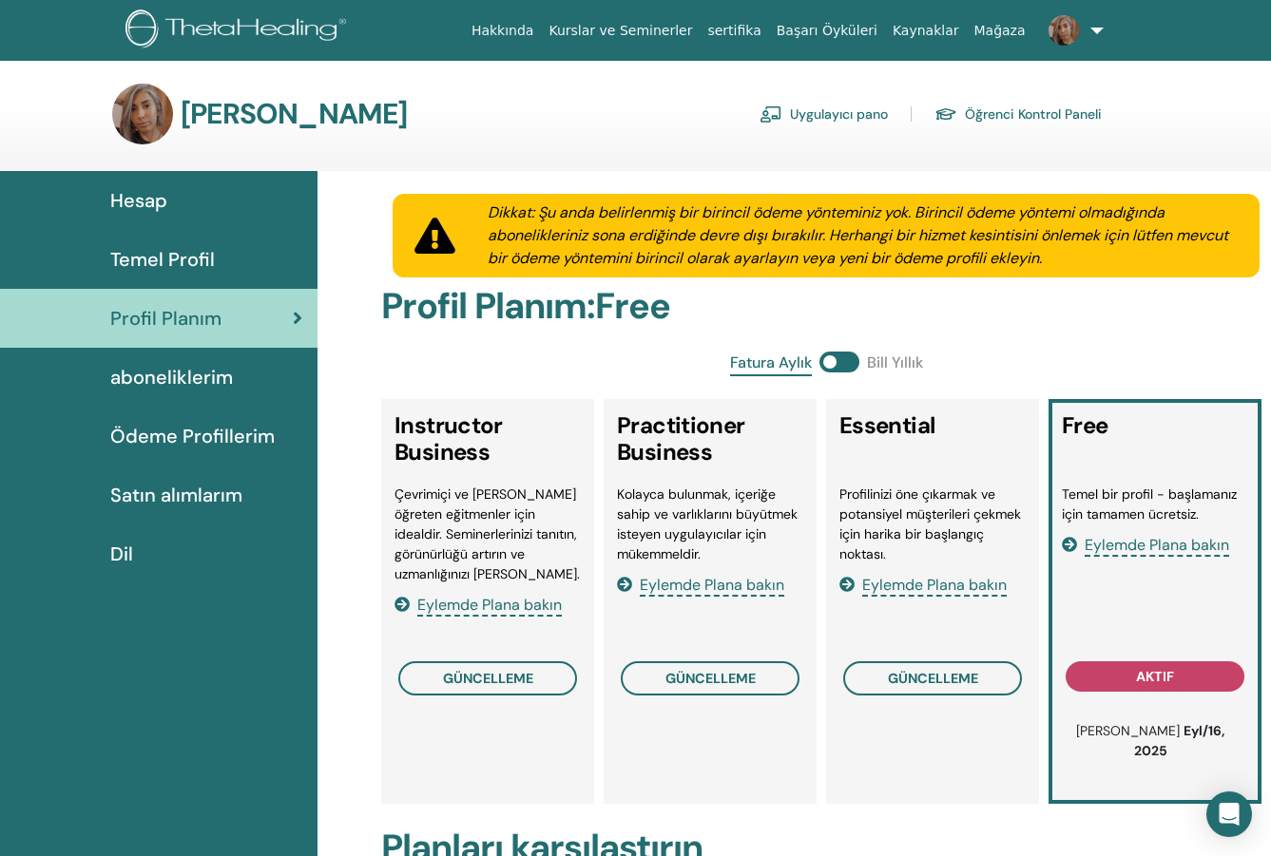  Describe the element at coordinates (999, 30) in the screenshot. I see `a: Mağaza` at that location.